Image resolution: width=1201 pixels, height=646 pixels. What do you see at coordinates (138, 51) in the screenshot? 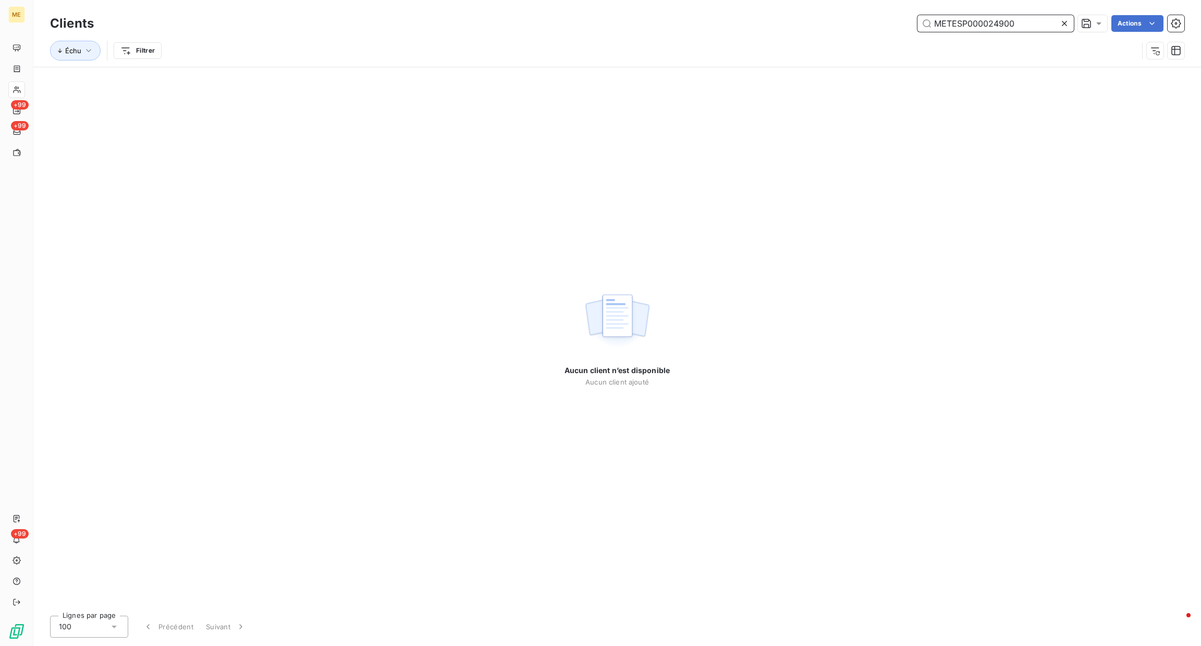
I see `button: Filtrer` at bounding box center [138, 51].